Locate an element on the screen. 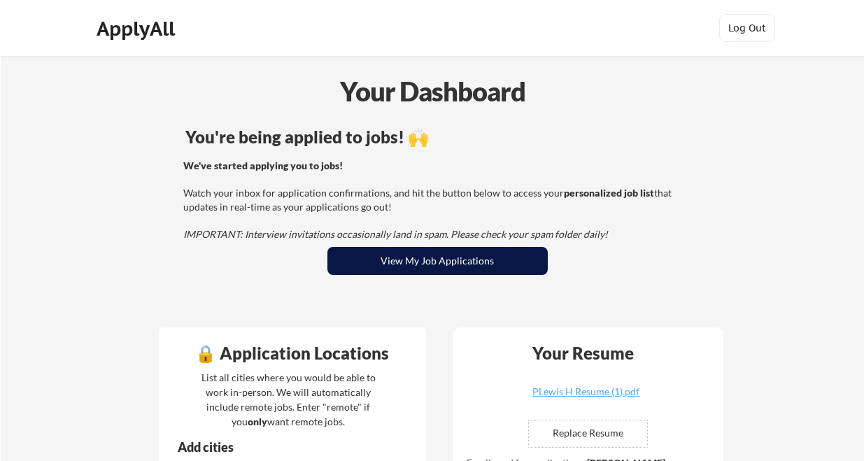 This screenshot has width=864, height=461. div: ApplyAll is located at coordinates (138, 29).